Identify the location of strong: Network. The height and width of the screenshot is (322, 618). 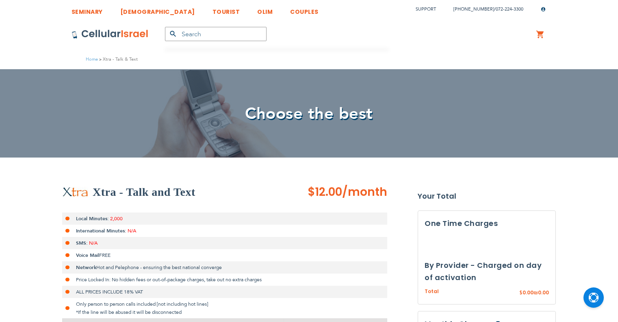
(86, 267).